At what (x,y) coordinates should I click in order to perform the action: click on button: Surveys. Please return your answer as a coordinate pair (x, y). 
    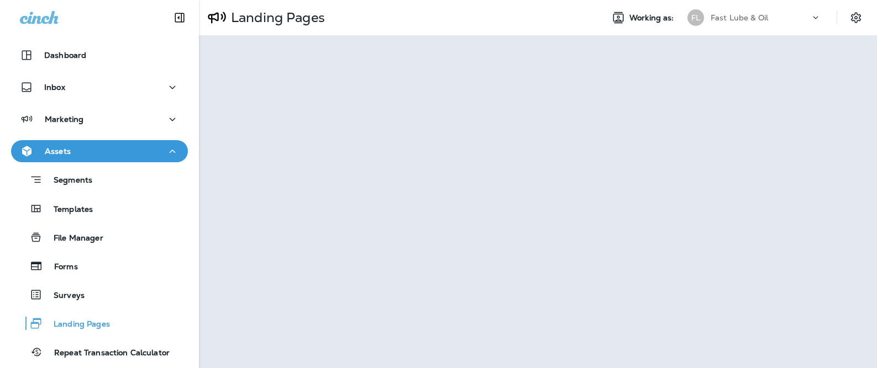
    Looking at the image, I should click on (99, 295).